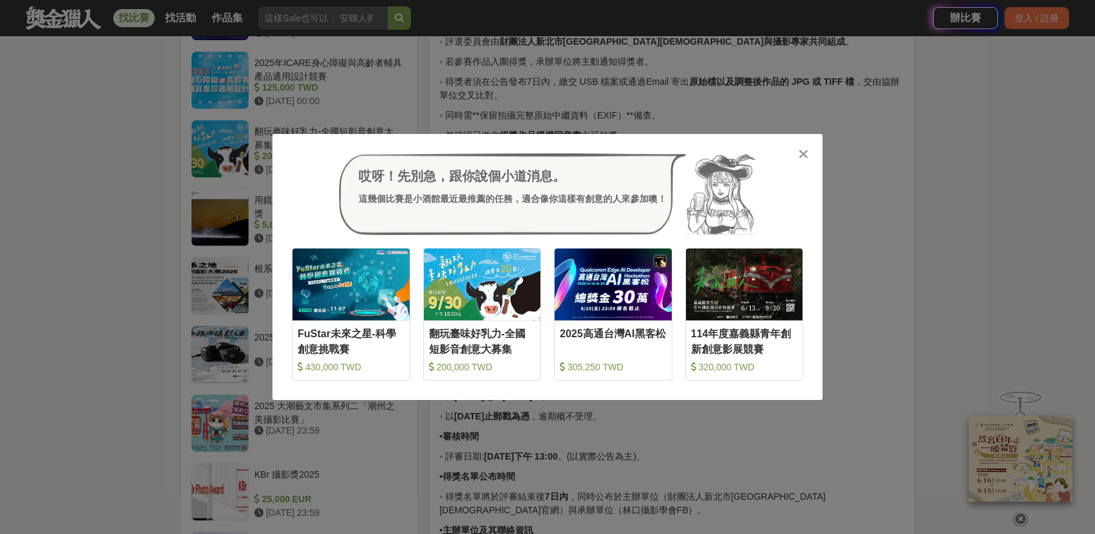  Describe the element at coordinates (744, 314) in the screenshot. I see `a: Cover Image114年度嘉義縣青年創新創意影展競賽 320,000 TWD` at that location.